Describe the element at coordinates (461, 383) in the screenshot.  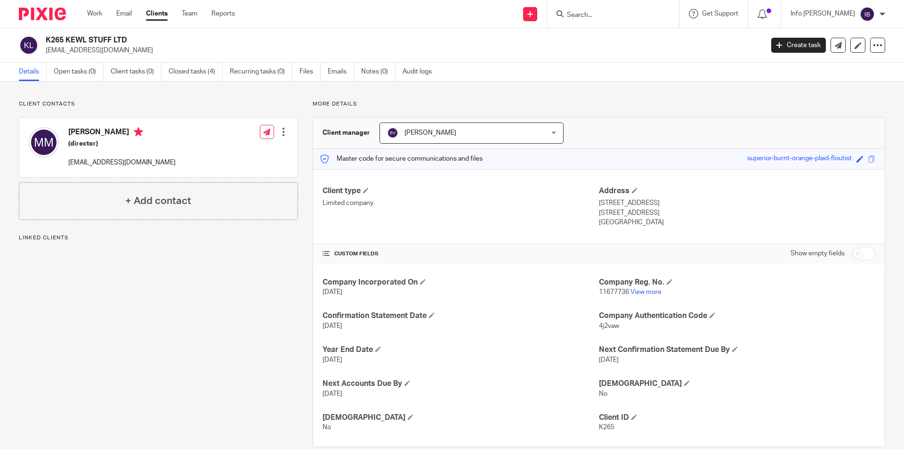
I see `h4: Next Accounts Due By` at that location.